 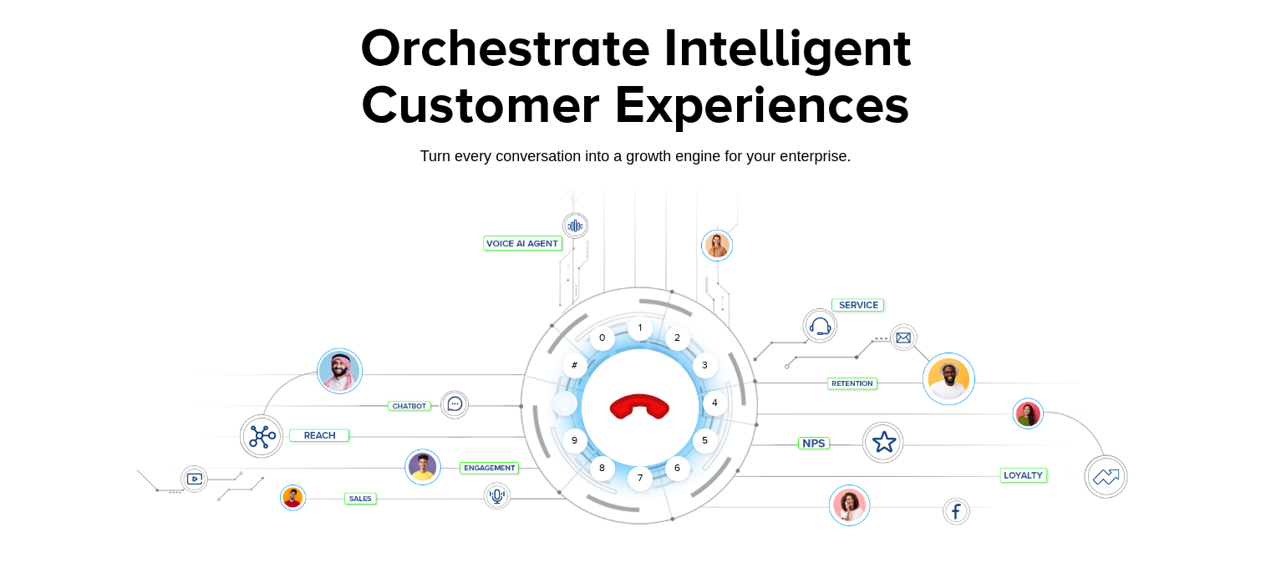 What do you see at coordinates (636, 106) in the screenshot?
I see `div: Customer Experiences` at bounding box center [636, 106].